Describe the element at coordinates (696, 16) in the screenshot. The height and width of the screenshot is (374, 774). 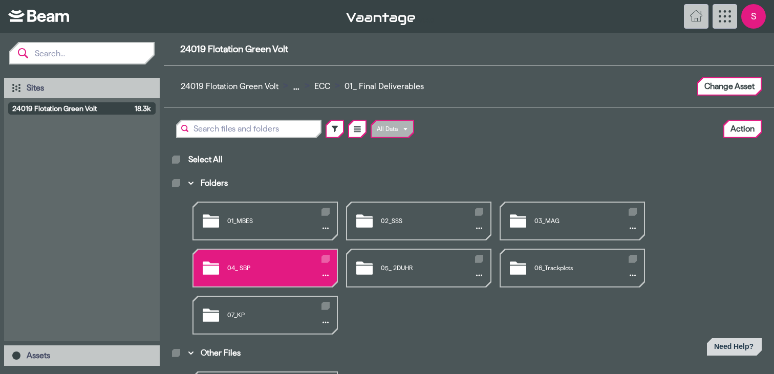
I see `button: Home` at that location.